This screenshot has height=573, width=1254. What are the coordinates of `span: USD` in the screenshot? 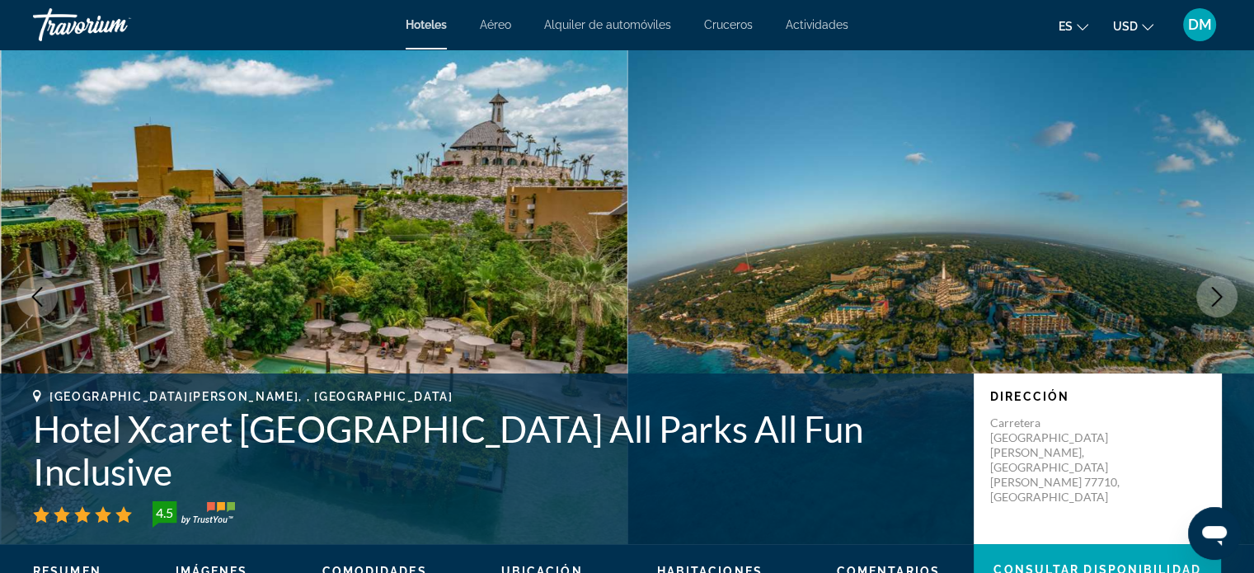 It's located at (1125, 26).